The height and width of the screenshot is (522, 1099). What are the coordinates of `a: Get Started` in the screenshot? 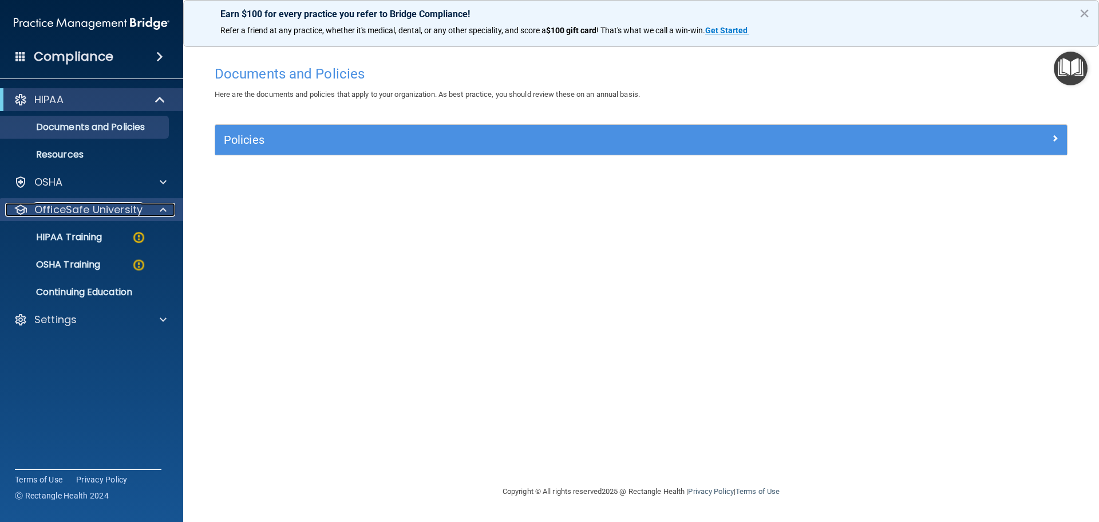 It's located at (727, 30).